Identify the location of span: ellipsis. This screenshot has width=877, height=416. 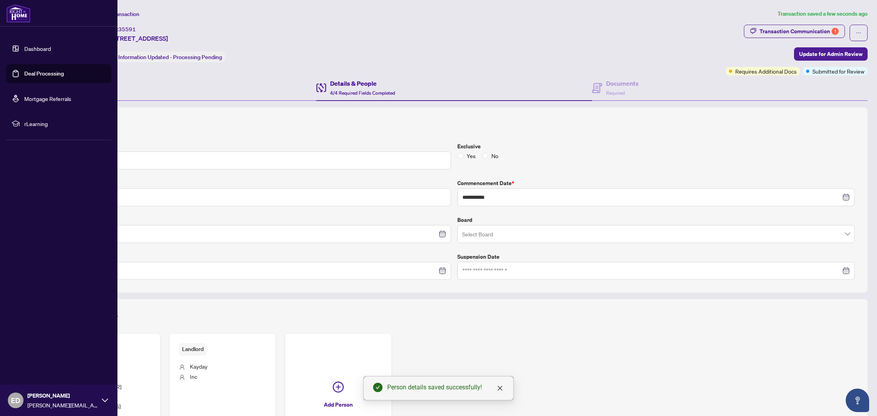
(859, 33).